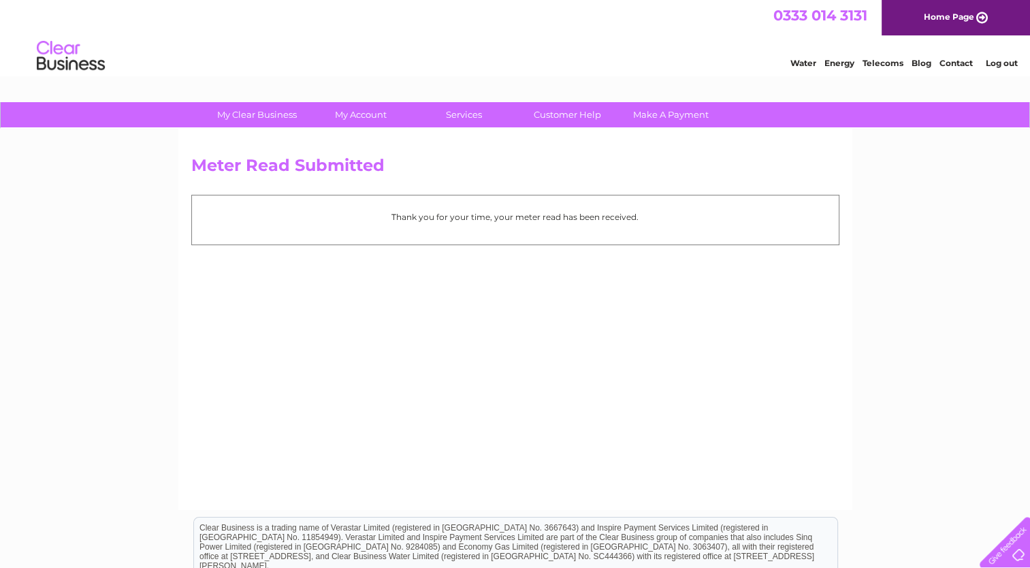  What do you see at coordinates (257, 114) in the screenshot?
I see `a: My Clear Business` at bounding box center [257, 114].